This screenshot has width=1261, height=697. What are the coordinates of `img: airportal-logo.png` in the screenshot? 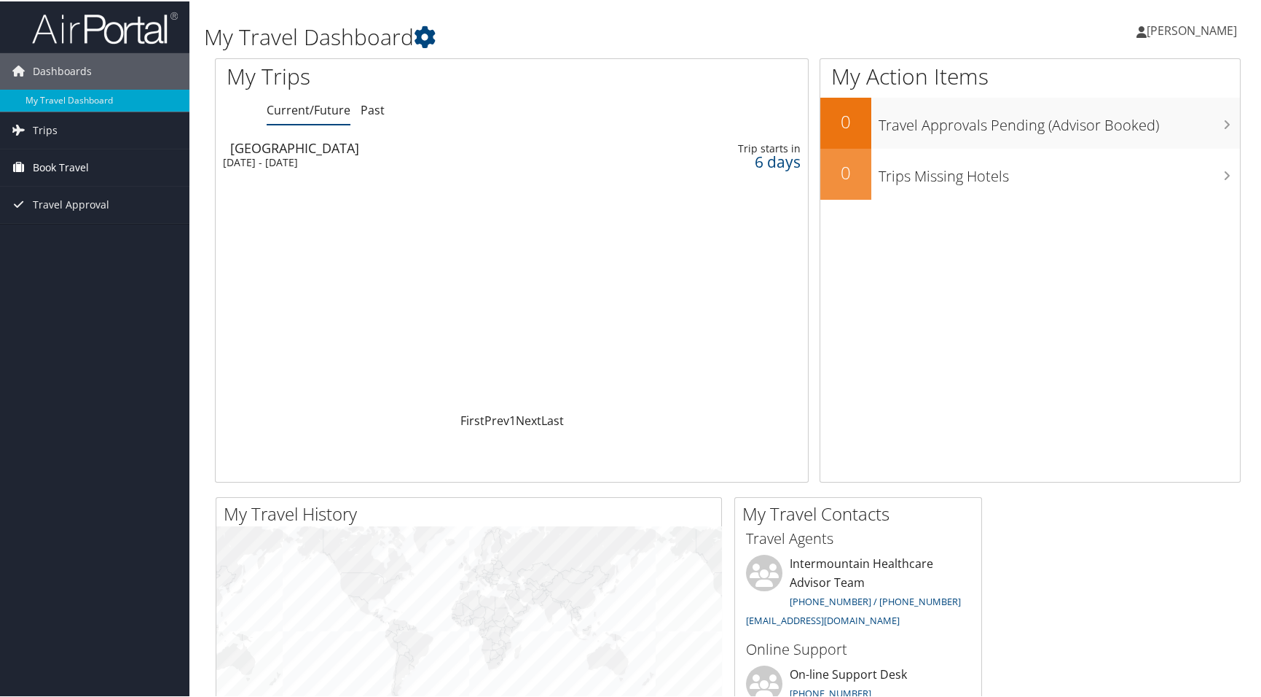 It's located at (105, 26).